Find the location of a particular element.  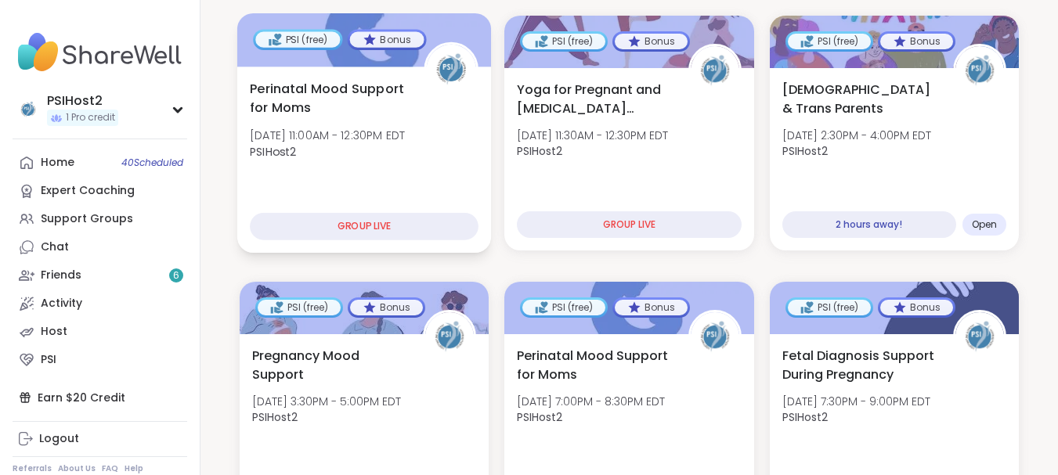

a: Help is located at coordinates (134, 469).